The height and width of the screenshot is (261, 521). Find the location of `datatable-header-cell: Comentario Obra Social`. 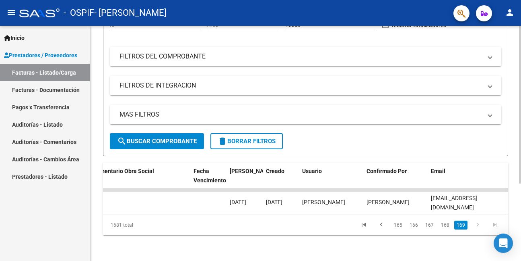

datatable-header-cell: Comentario Obra Social is located at coordinates (140, 180).